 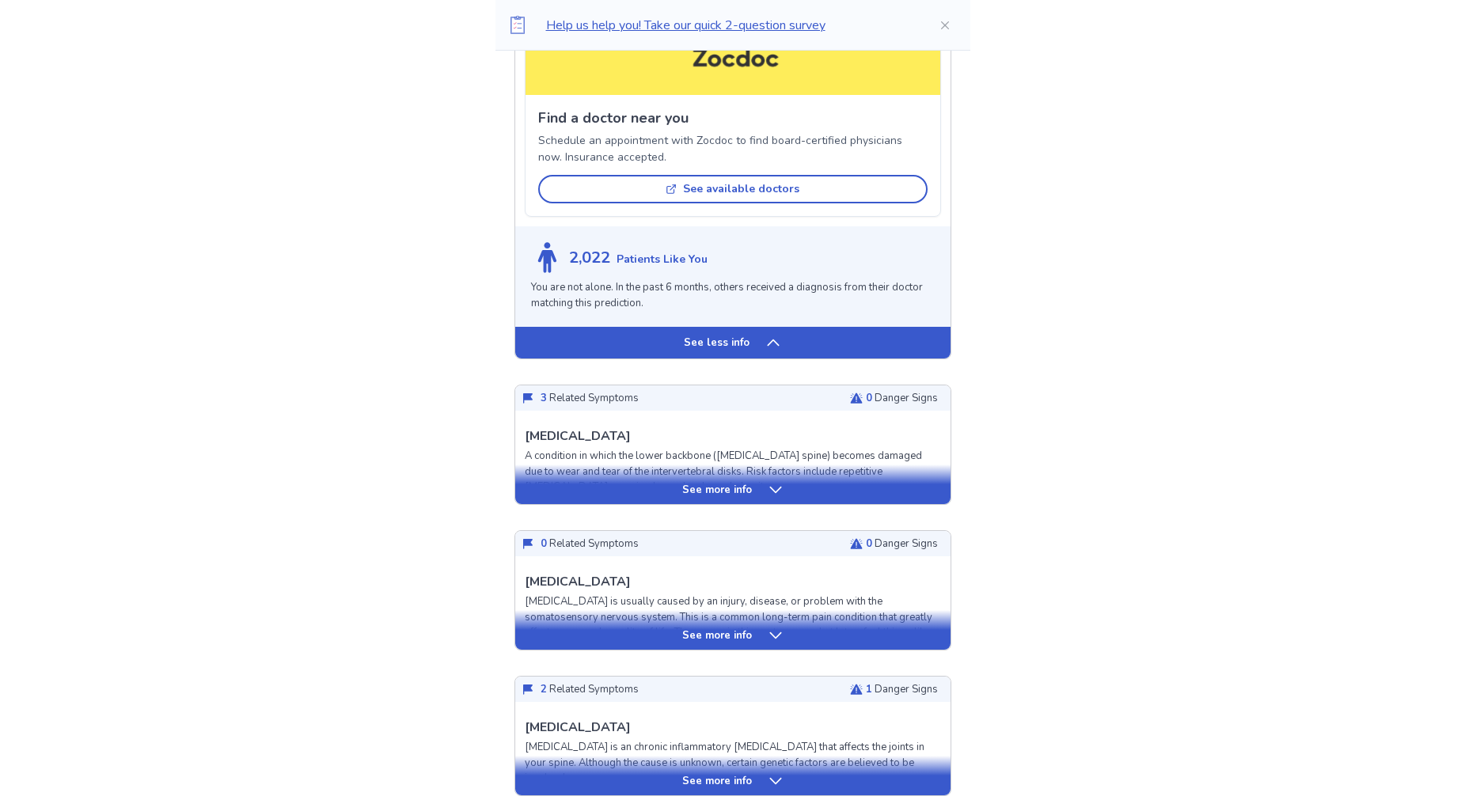 What do you see at coordinates (544, 690) in the screenshot?
I see `span: 2` at bounding box center [544, 690].